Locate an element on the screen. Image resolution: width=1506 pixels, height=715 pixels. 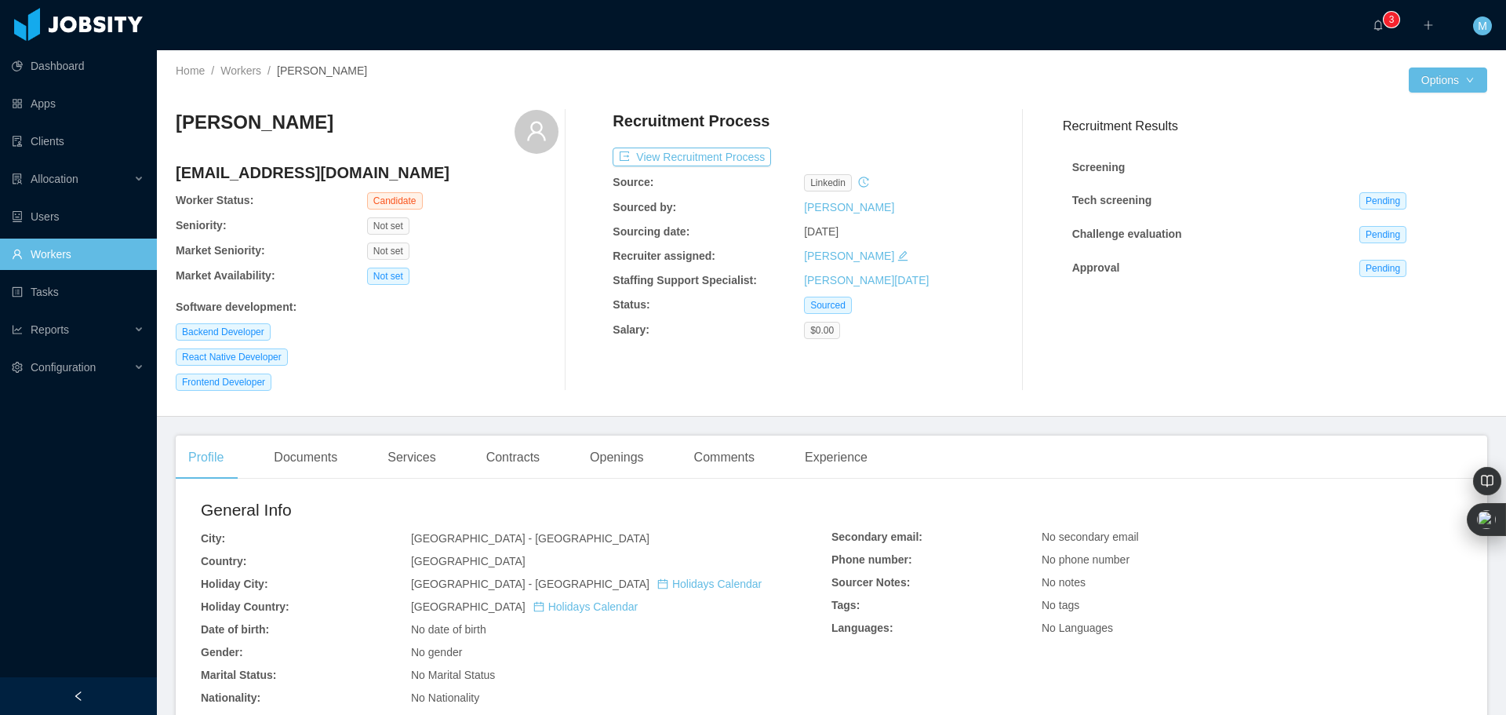
span: Configuration is located at coordinates (63, 367).